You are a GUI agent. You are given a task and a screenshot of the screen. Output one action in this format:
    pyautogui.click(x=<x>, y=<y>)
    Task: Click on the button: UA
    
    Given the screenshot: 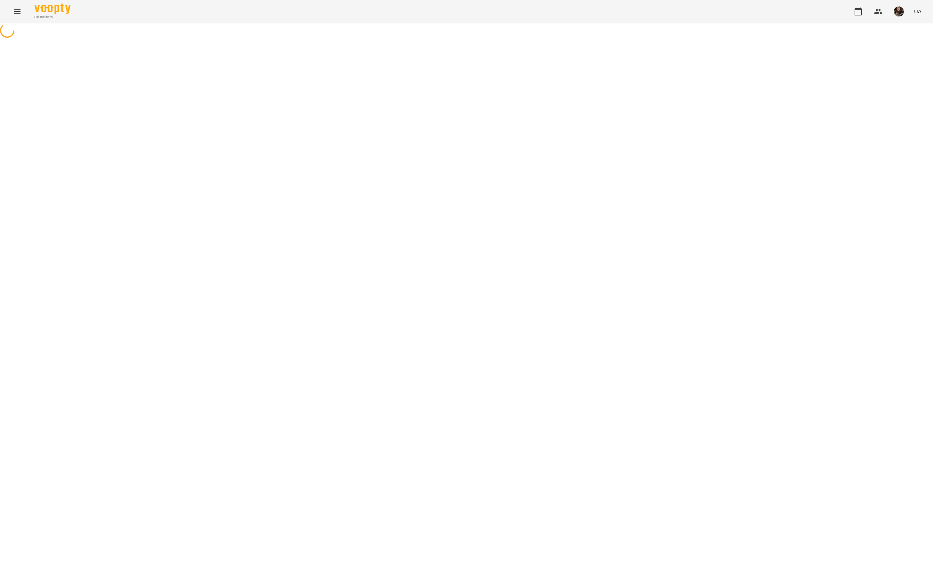 What is the action you would take?
    pyautogui.click(x=917, y=11)
    